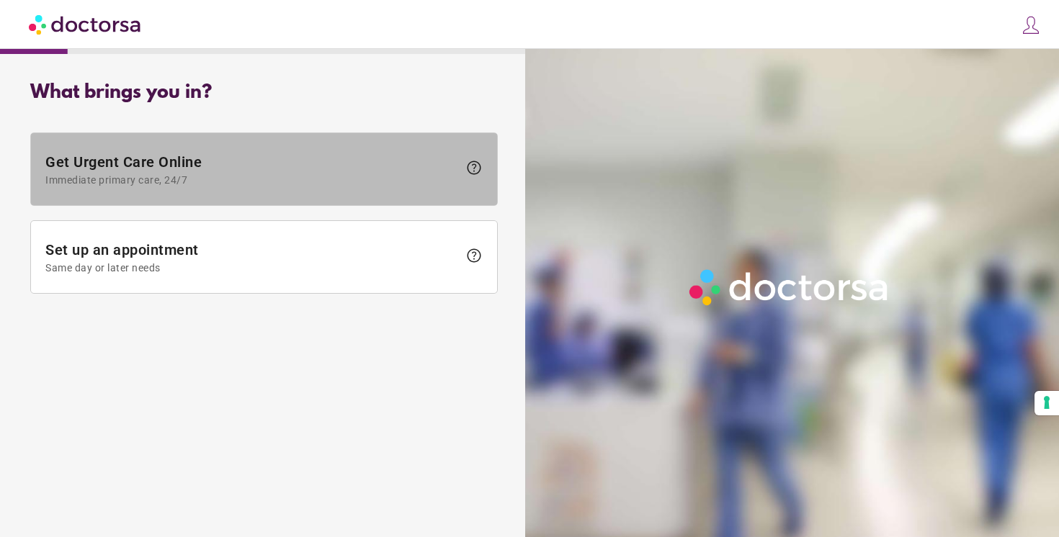  What do you see at coordinates (251, 257) in the screenshot?
I see `span: Set up an appointment` at bounding box center [251, 257].